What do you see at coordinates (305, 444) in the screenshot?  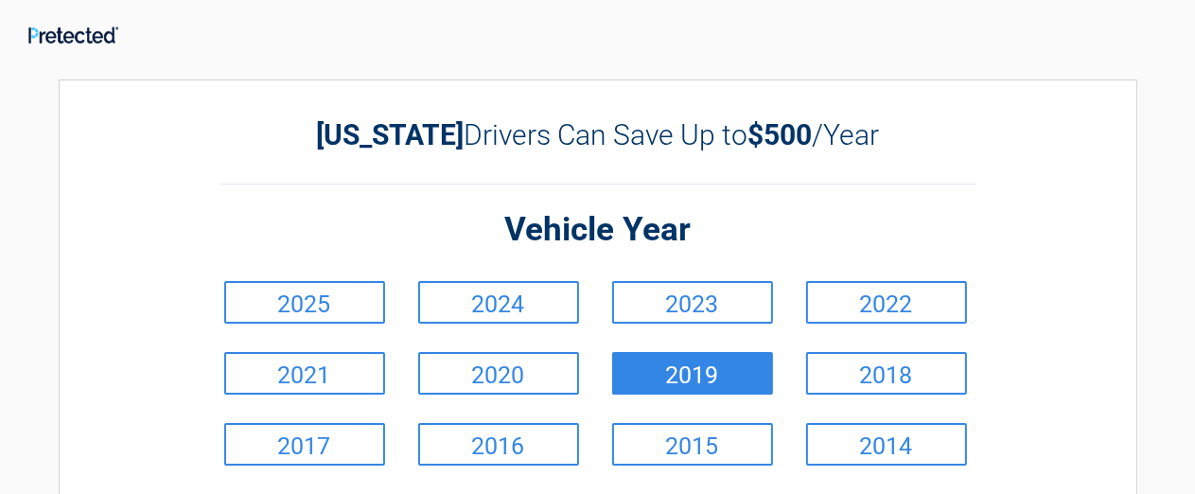 I see `a: 2017` at bounding box center [305, 444].